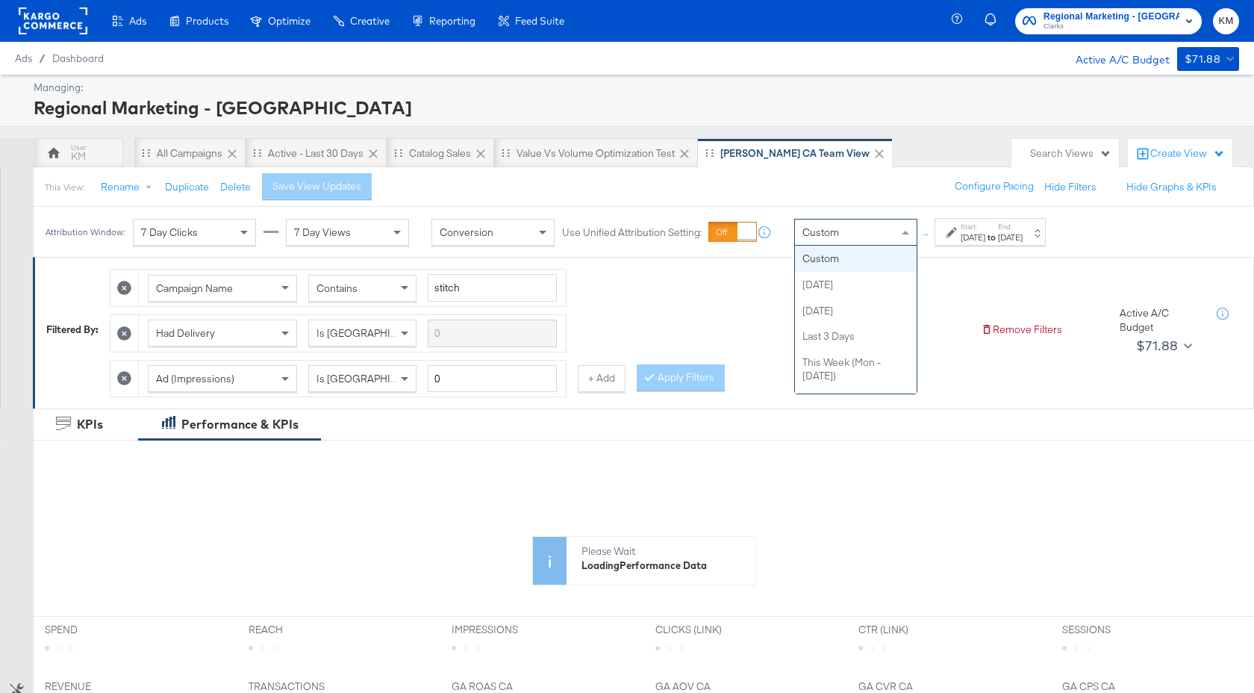 This screenshot has width=1254, height=693. I want to click on button: Duplicate, so click(187, 187).